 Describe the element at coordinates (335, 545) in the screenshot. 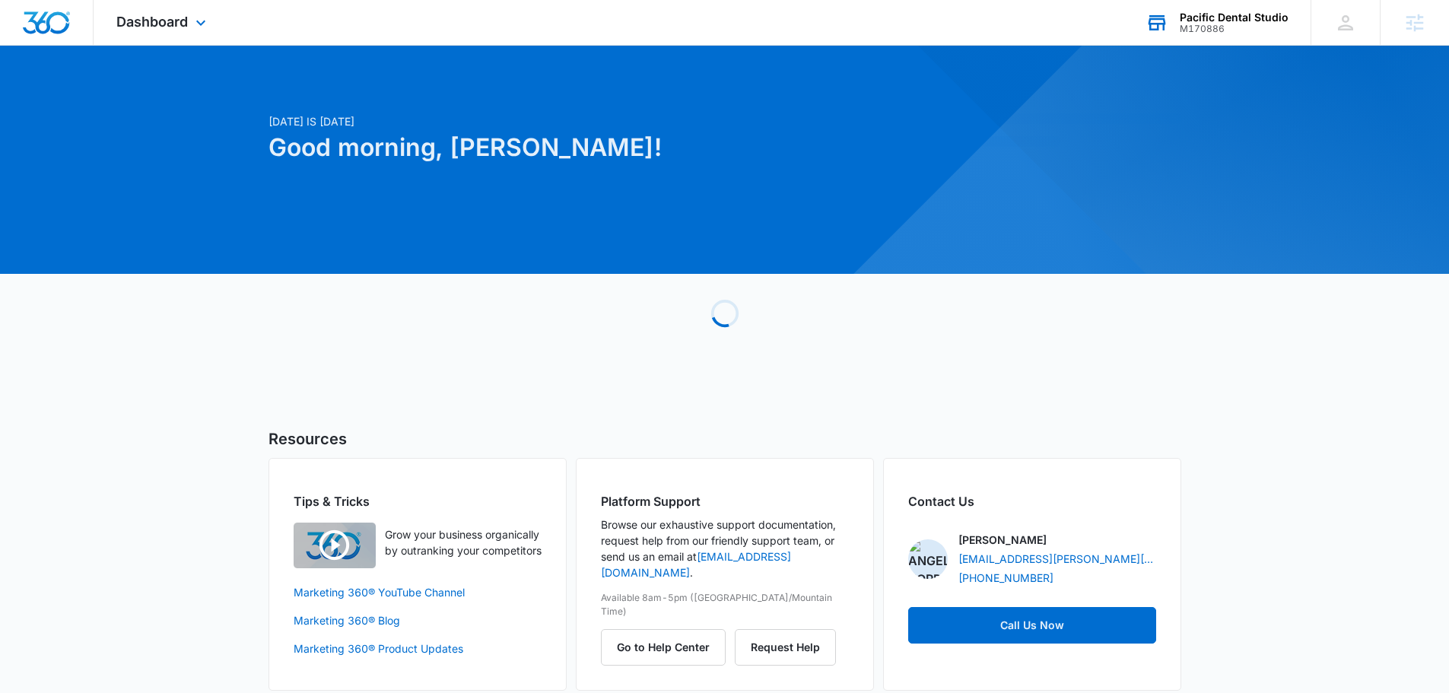

I see `img: Quick Overview Video` at that location.